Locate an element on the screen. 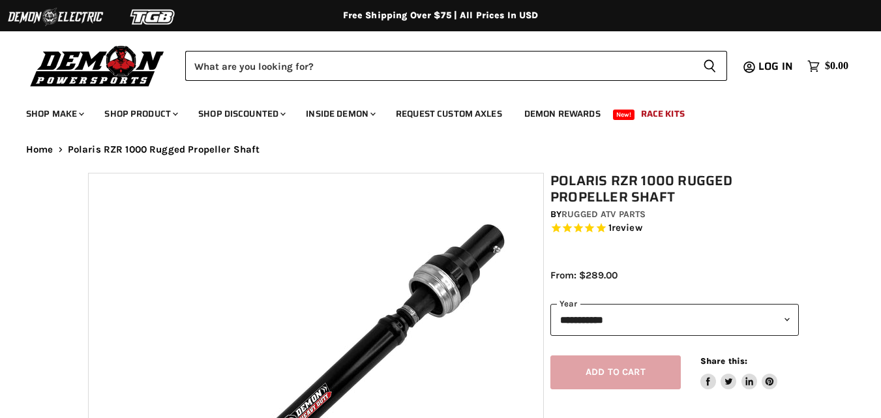  button: Search is located at coordinates (710, 66).